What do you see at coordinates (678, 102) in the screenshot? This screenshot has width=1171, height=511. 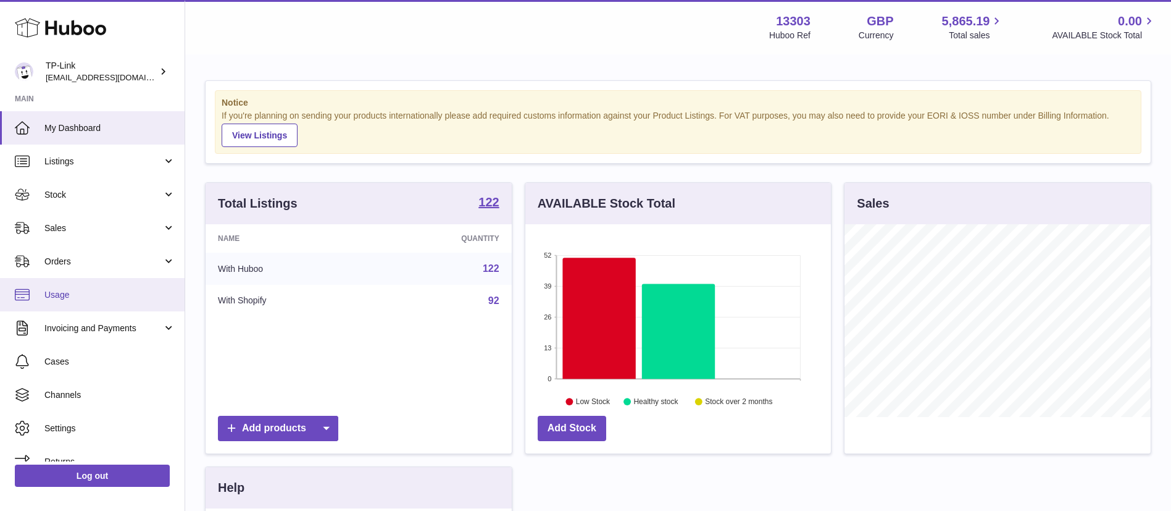 I see `strong: Notice` at bounding box center [678, 102].